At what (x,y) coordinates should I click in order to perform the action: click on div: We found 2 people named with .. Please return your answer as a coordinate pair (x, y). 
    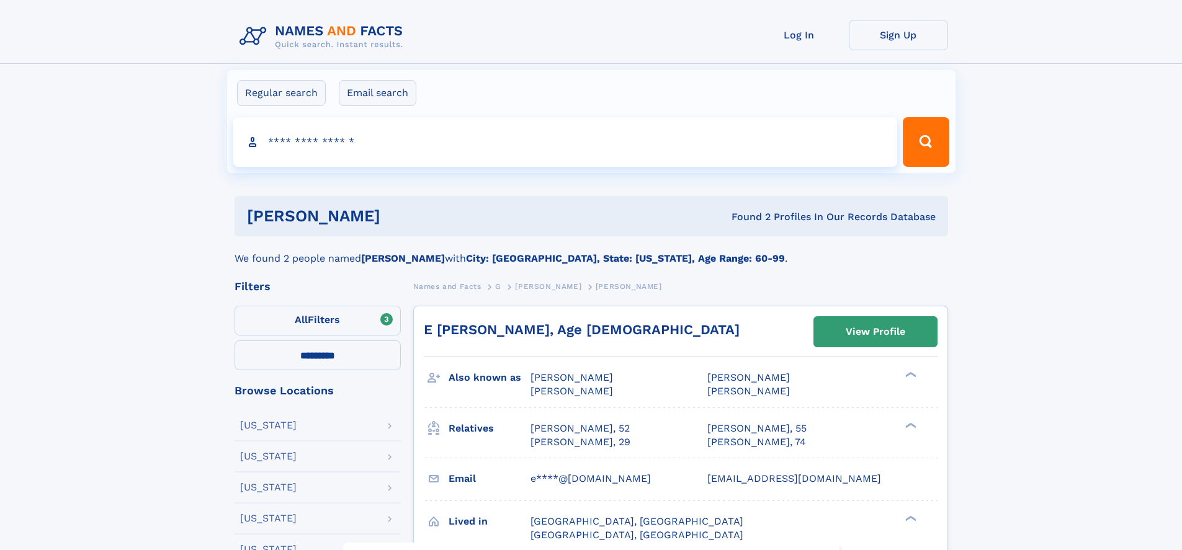
    Looking at the image, I should click on (591, 251).